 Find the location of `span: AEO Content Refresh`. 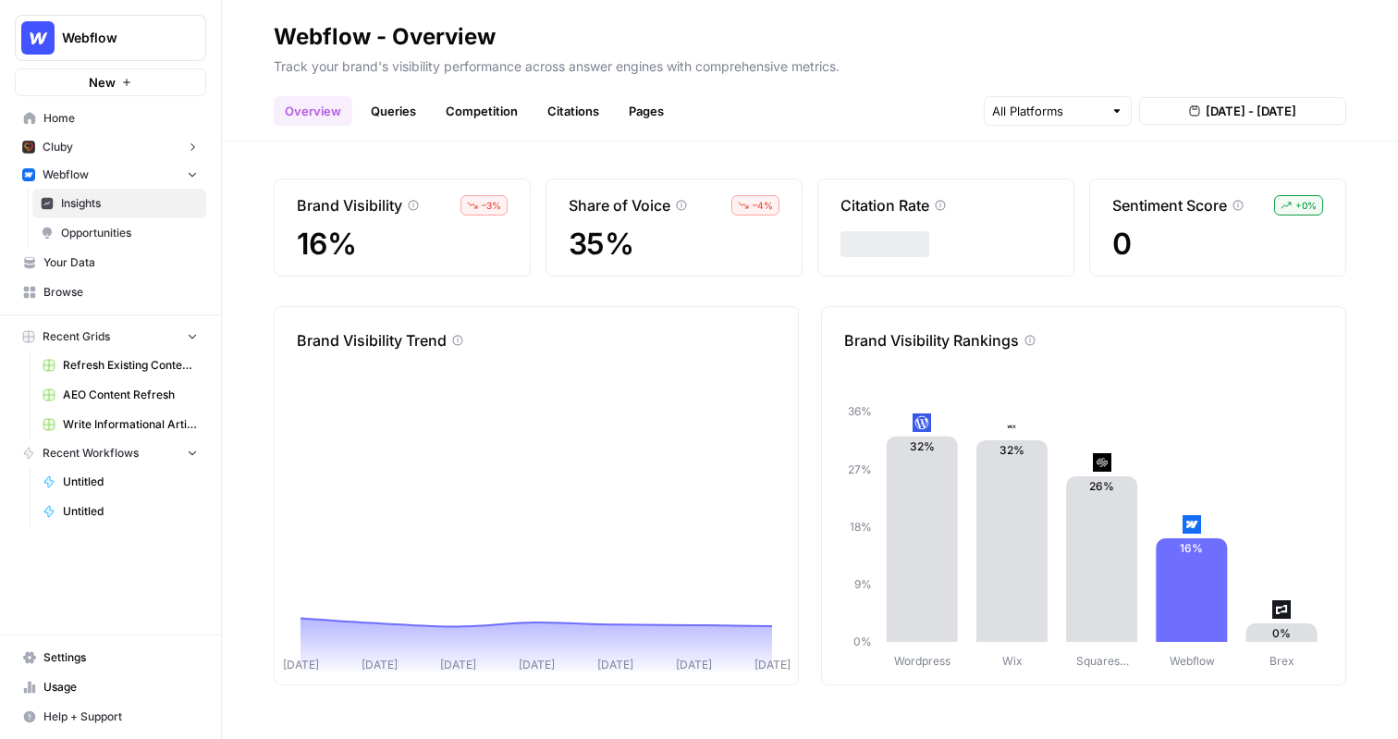

span: AEO Content Refresh is located at coordinates (130, 395).